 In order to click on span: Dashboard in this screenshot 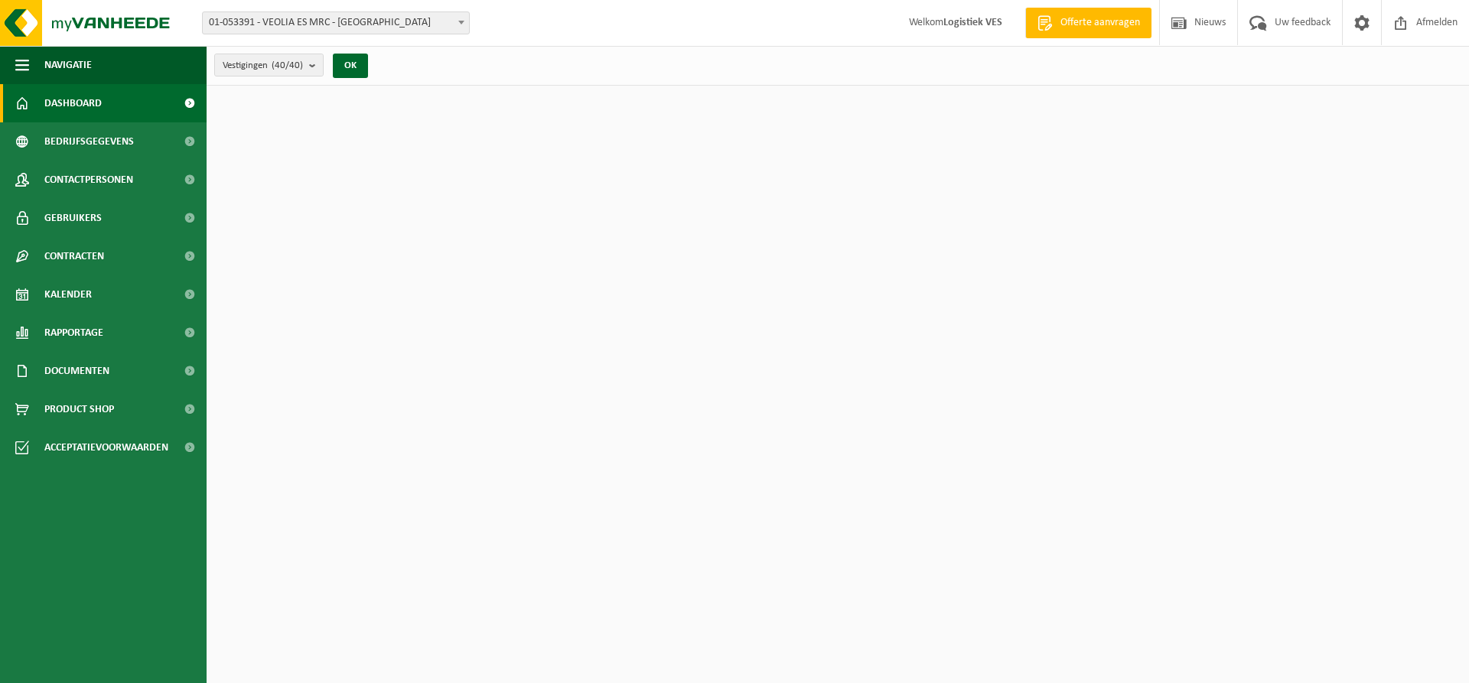, I will do `click(73, 103)`.